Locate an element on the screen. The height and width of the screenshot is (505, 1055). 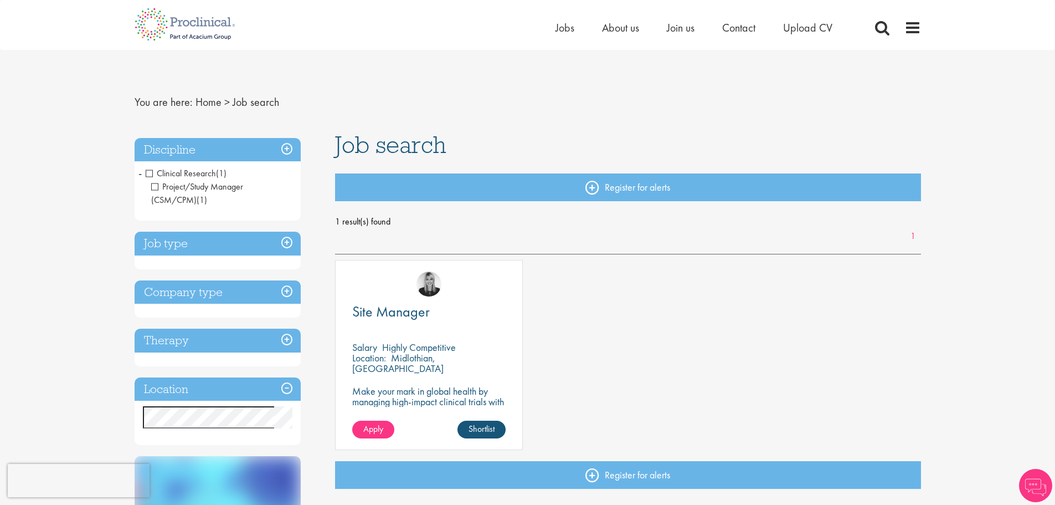
span: Location: is located at coordinates (369, 357).